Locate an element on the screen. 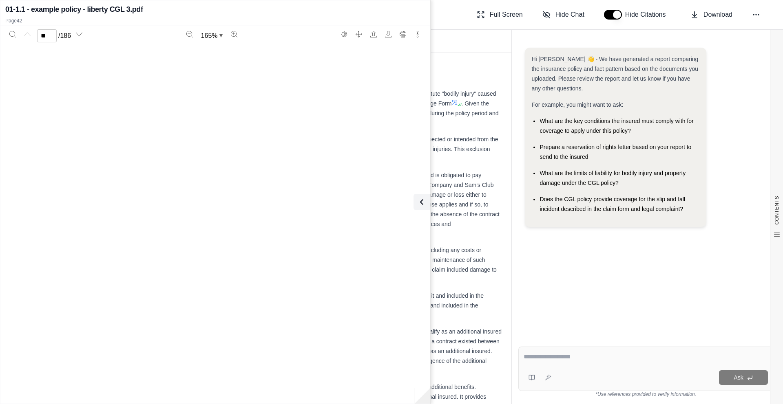 The height and width of the screenshot is (404, 783). span: Hide Chat is located at coordinates (570, 15).